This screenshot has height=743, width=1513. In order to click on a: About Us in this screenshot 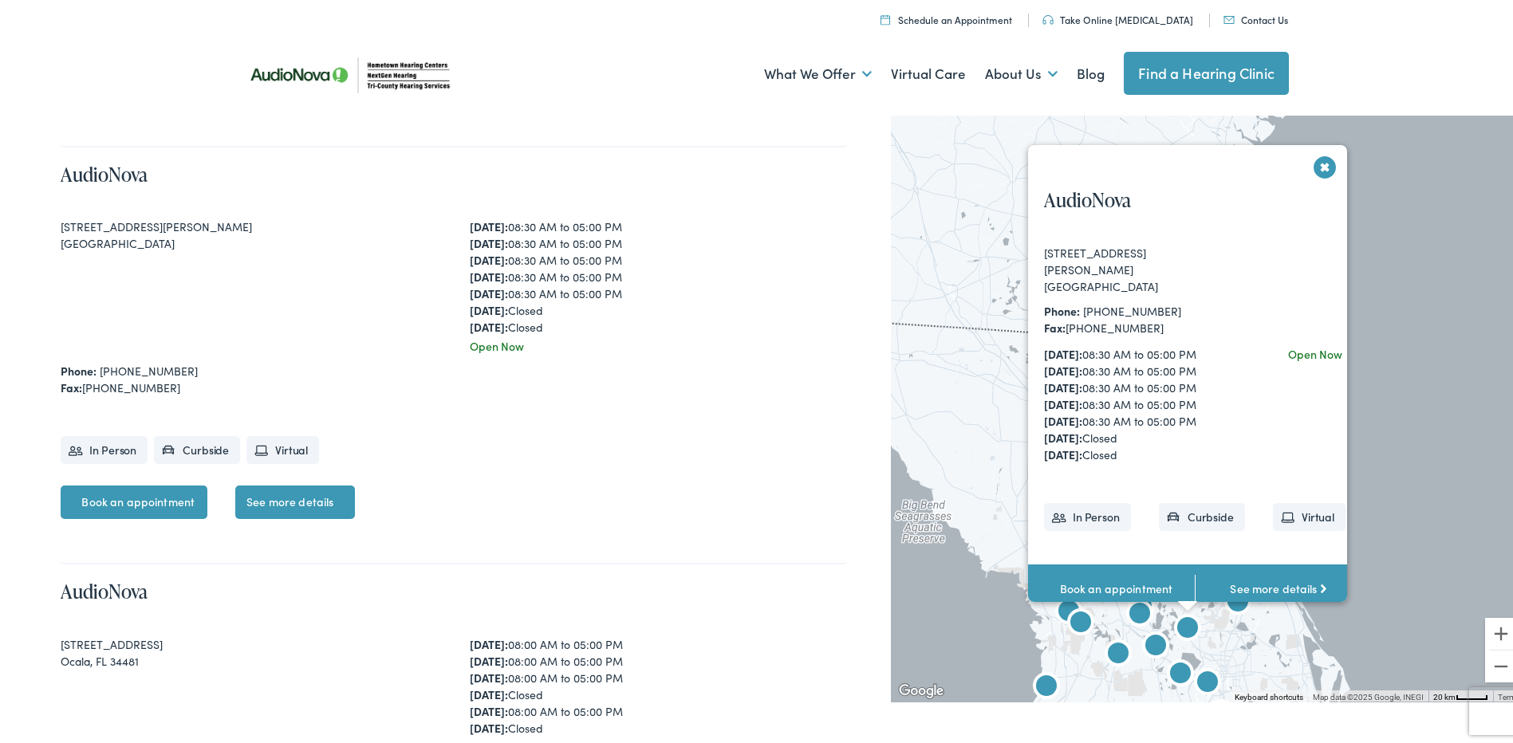, I will do `click(1021, 71)`.